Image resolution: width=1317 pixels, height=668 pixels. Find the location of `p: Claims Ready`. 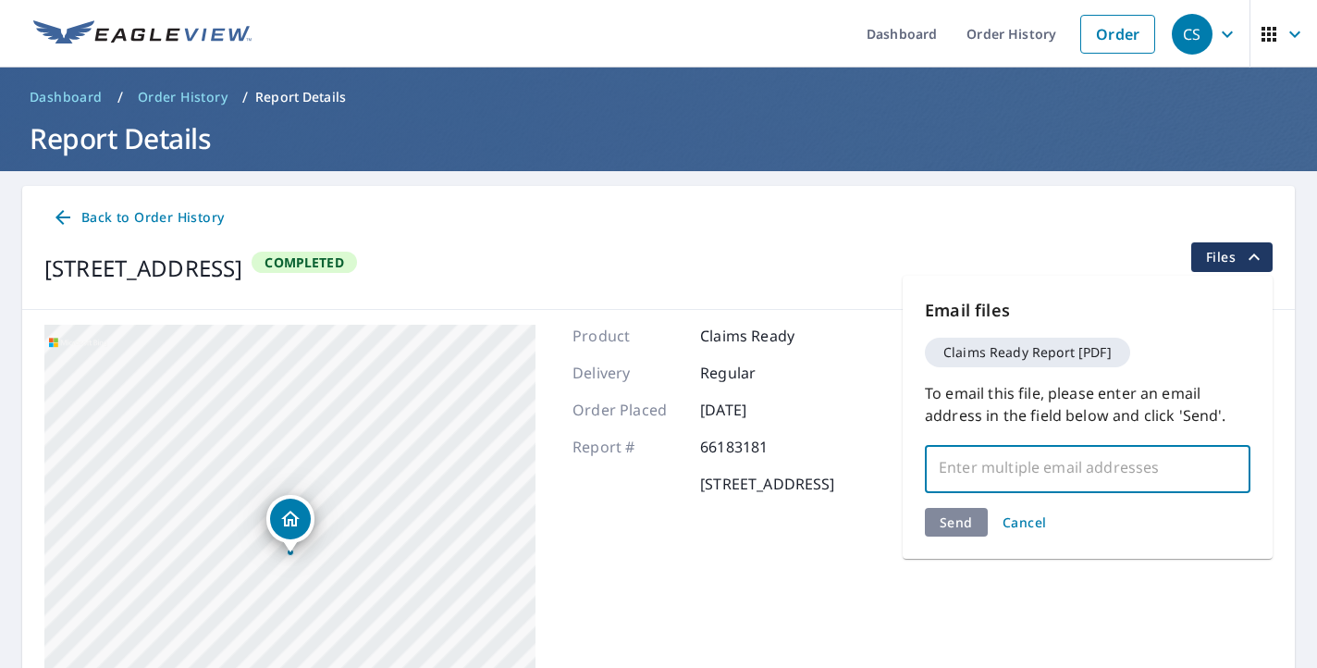

p: Claims Ready is located at coordinates (755, 336).